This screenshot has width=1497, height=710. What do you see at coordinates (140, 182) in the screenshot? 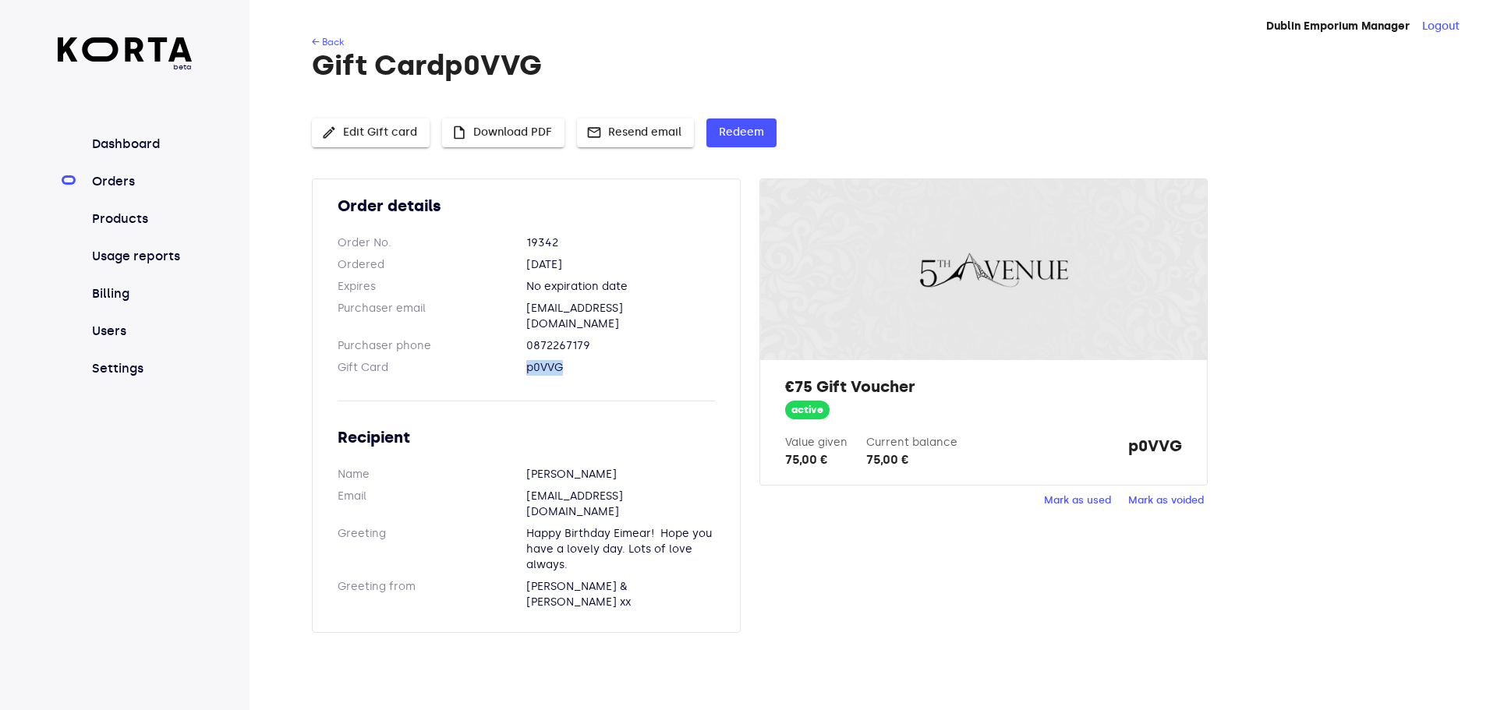
I see `a: Orders` at bounding box center [140, 182].